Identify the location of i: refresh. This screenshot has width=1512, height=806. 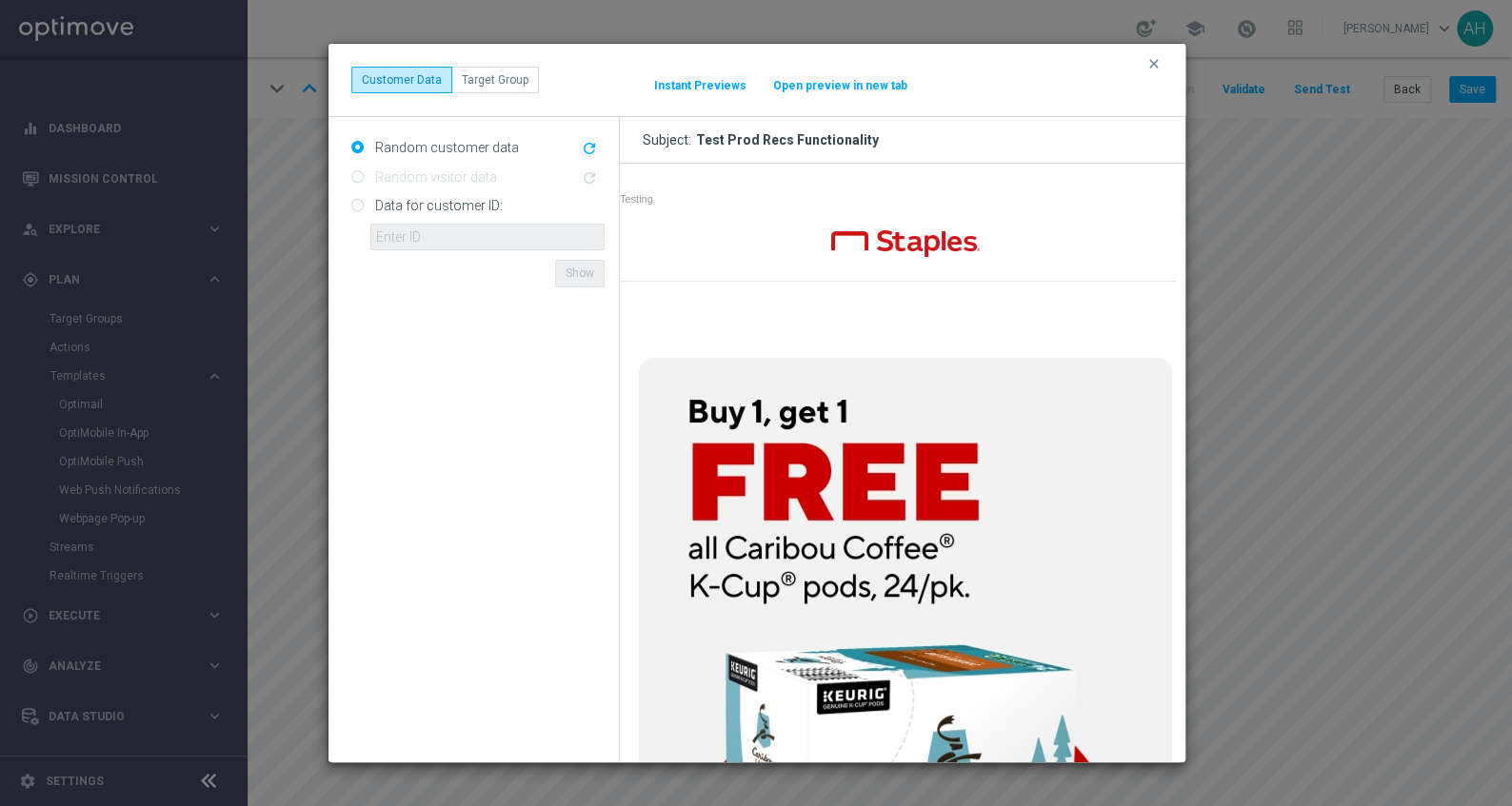
(589, 148).